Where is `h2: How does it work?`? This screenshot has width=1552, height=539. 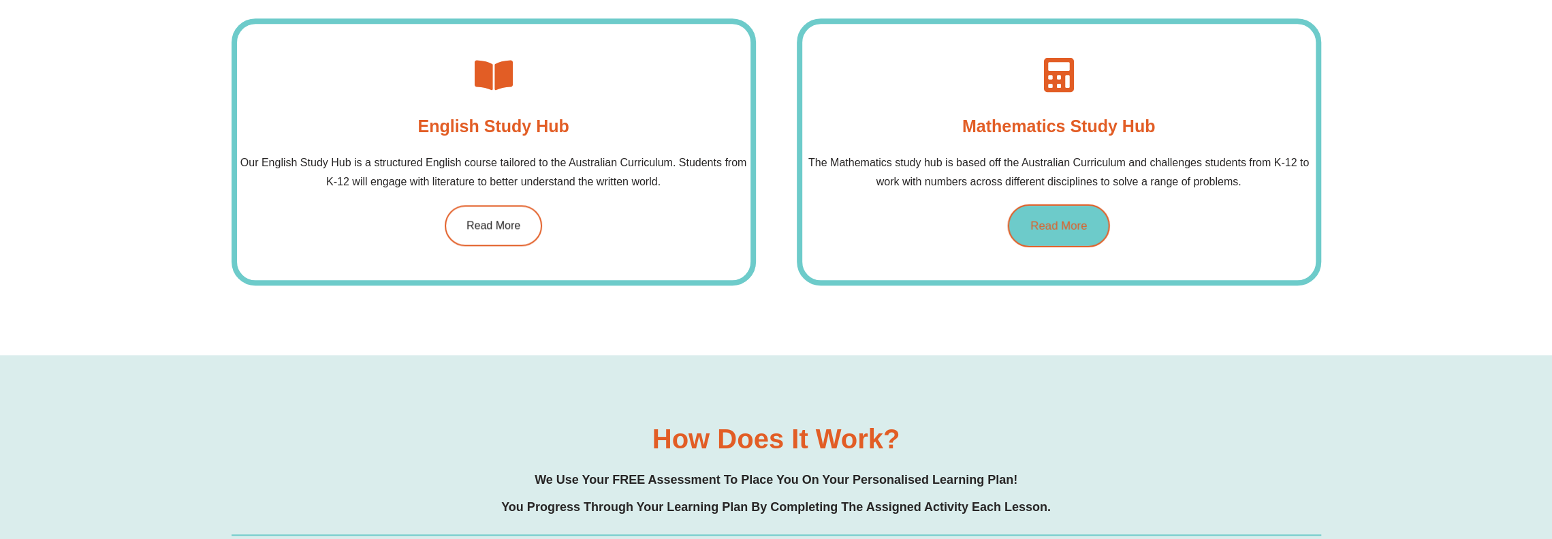
h2: How does it work? is located at coordinates (776, 439).